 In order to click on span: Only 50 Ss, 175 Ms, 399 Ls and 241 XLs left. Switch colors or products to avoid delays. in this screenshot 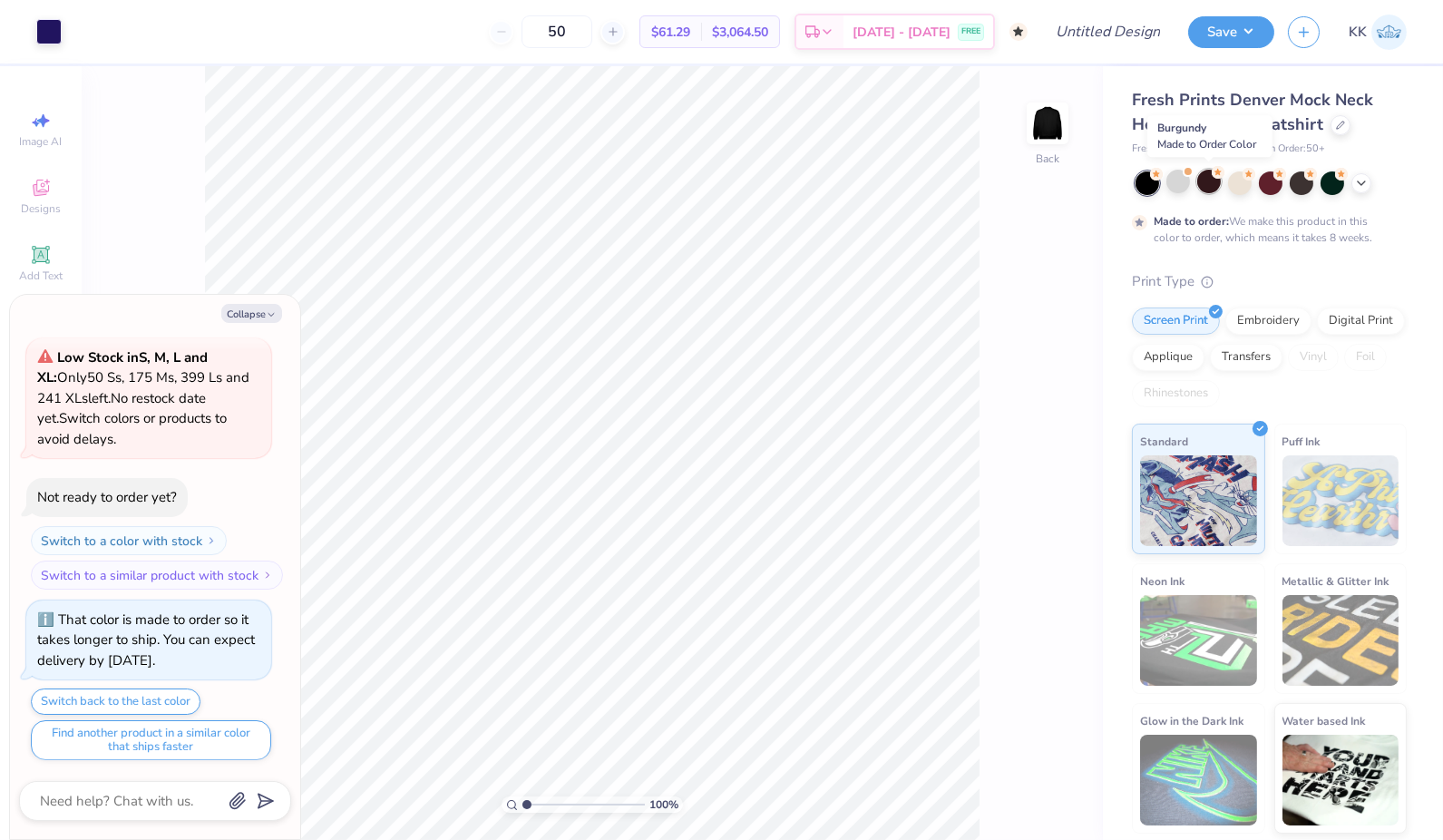, I will do `click(143, 398)`.